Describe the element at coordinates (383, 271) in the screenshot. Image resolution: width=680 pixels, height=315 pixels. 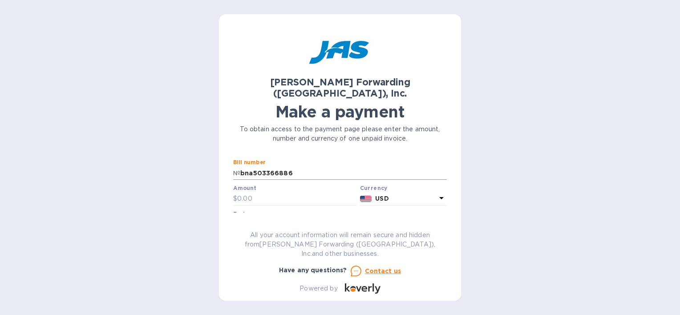
I see `u: Contact us` at that location.